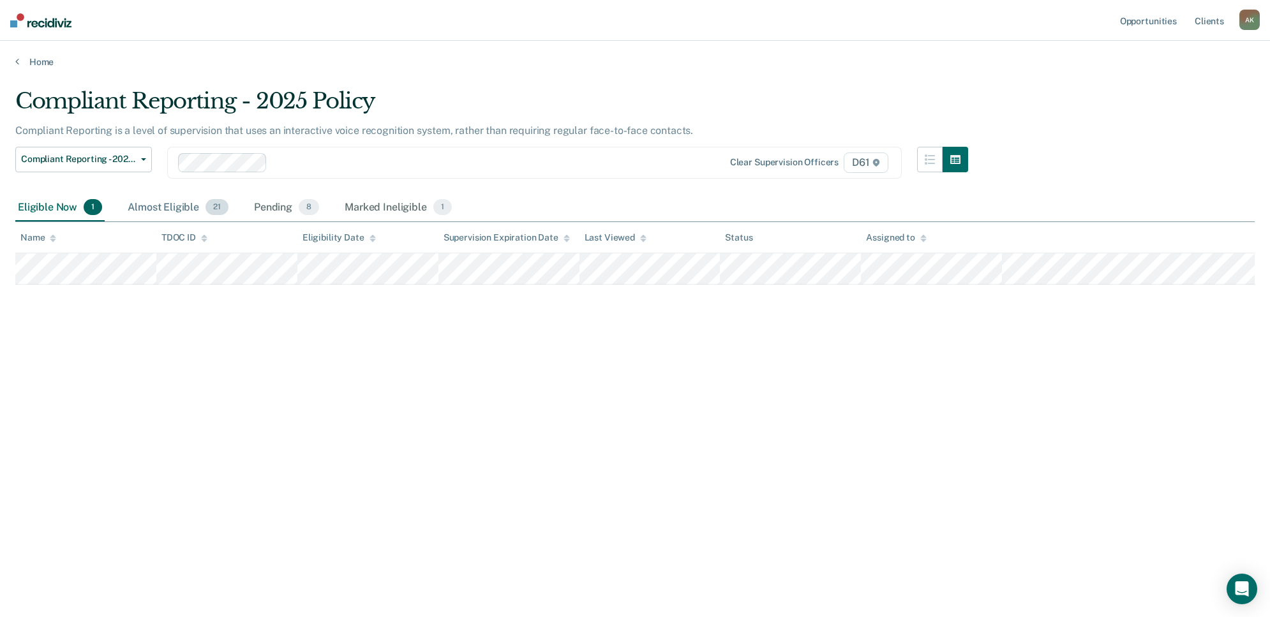 This screenshot has height=617, width=1270. Describe the element at coordinates (1242, 589) in the screenshot. I see `div: Open Intercom Messenger` at that location.